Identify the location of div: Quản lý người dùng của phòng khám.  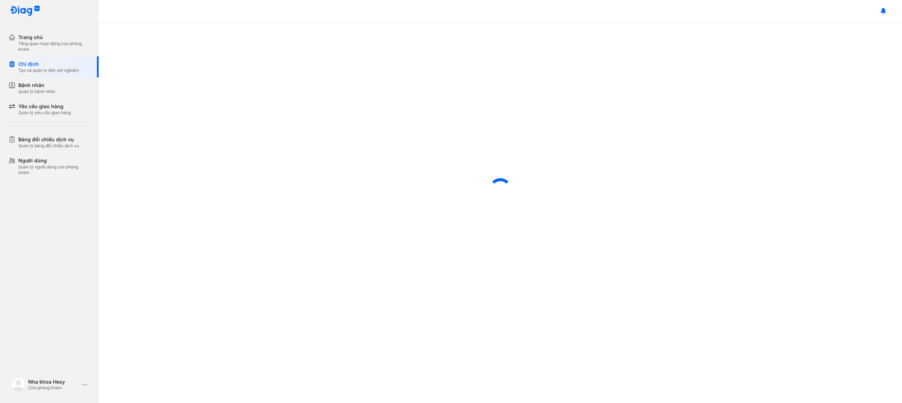
(54, 170).